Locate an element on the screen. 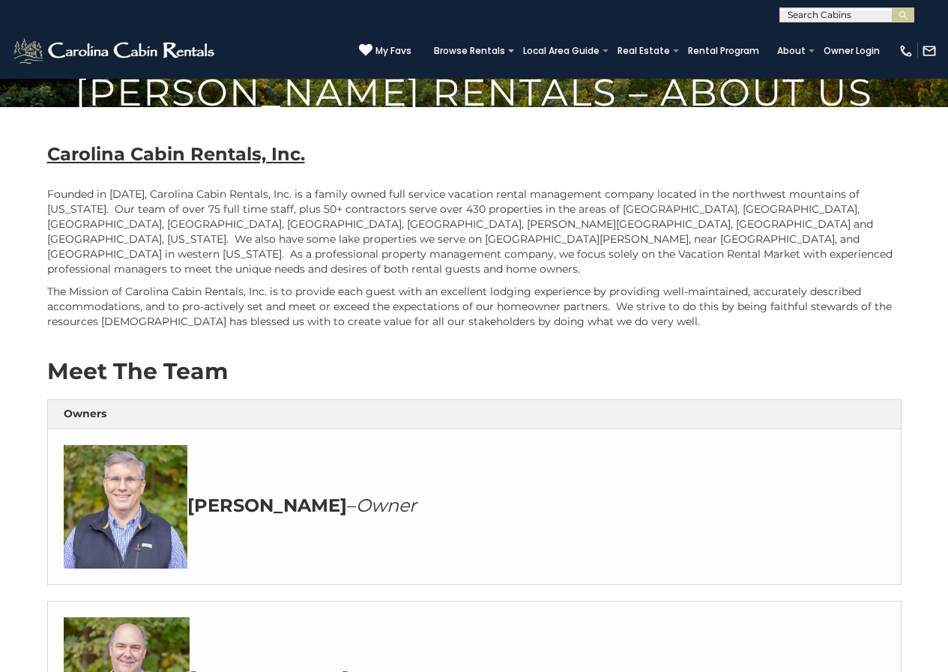 Image resolution: width=948 pixels, height=672 pixels. img: mail-regular-white.png is located at coordinates (929, 51).